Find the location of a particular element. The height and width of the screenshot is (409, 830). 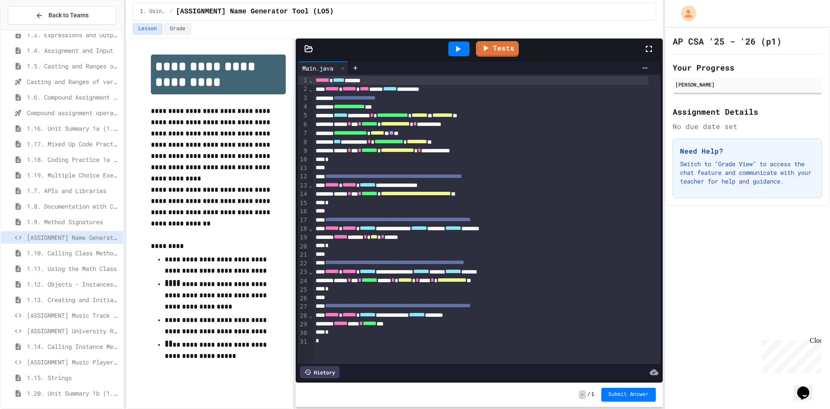

span: 1.7. APIs and Libraries is located at coordinates (73, 190).